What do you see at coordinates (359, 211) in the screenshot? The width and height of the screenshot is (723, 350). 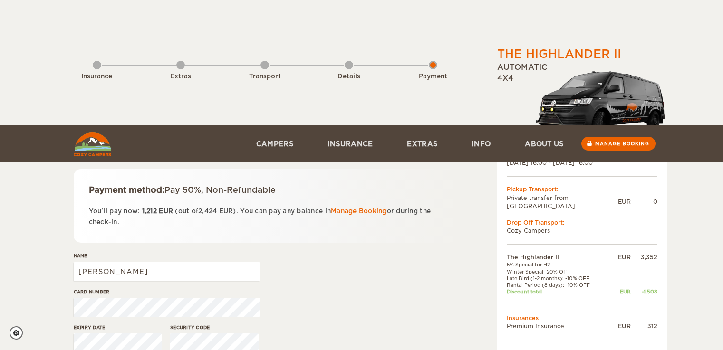 I see `a: Manage Booking` at bounding box center [359, 211].